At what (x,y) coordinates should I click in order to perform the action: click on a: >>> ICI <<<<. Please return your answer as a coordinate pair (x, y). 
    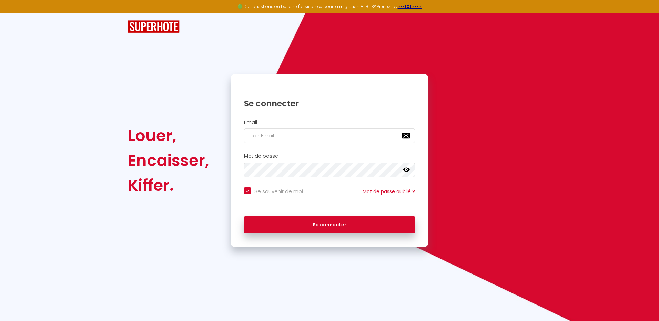
    Looking at the image, I should click on (410, 6).